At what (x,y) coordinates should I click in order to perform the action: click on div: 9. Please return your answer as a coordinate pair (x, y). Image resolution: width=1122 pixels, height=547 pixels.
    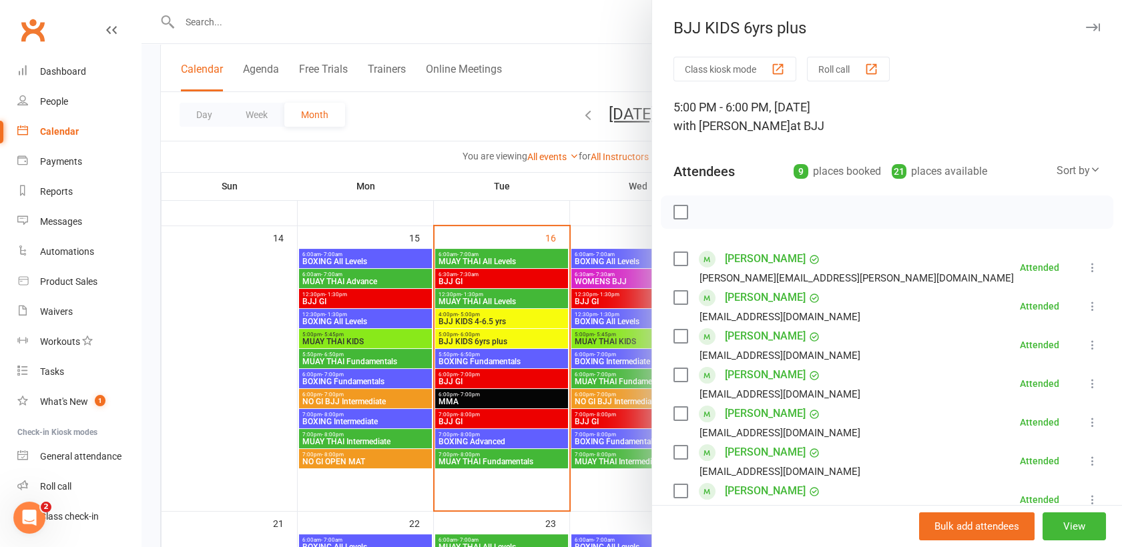
    Looking at the image, I should click on (801, 172).